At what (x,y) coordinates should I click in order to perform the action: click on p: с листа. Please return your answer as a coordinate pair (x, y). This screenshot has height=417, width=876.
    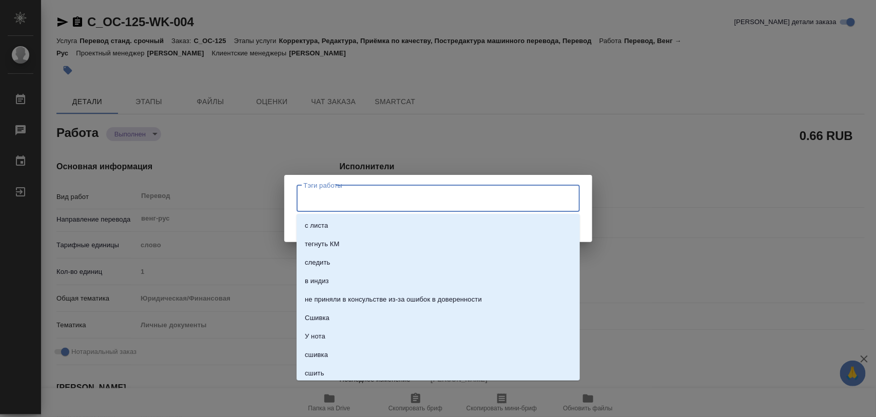
    Looking at the image, I should click on (316, 226).